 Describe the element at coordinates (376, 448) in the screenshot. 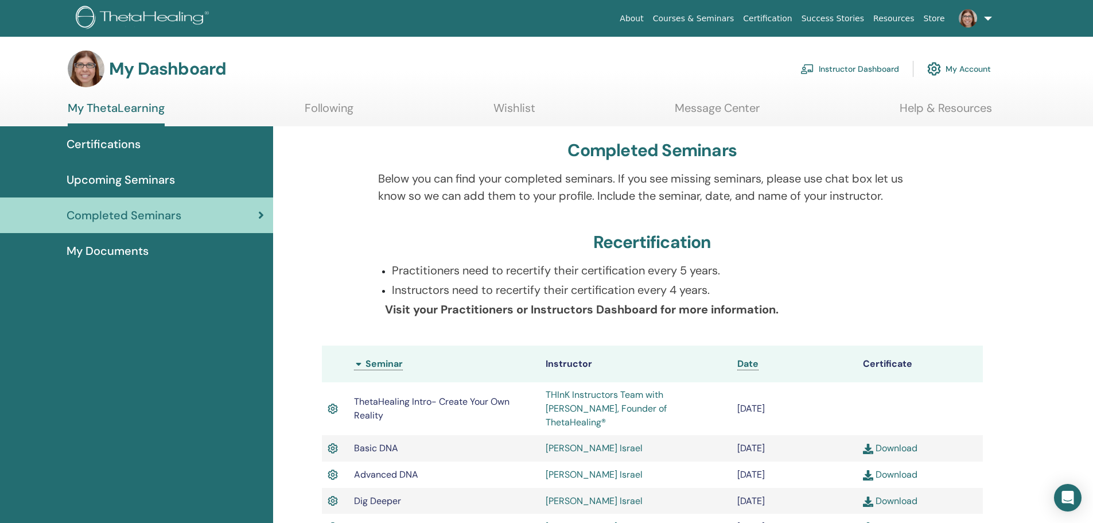

I see `span: Basic DNA` at that location.